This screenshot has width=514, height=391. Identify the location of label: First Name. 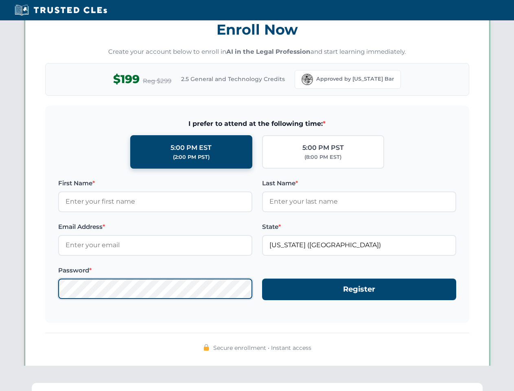
(155, 183).